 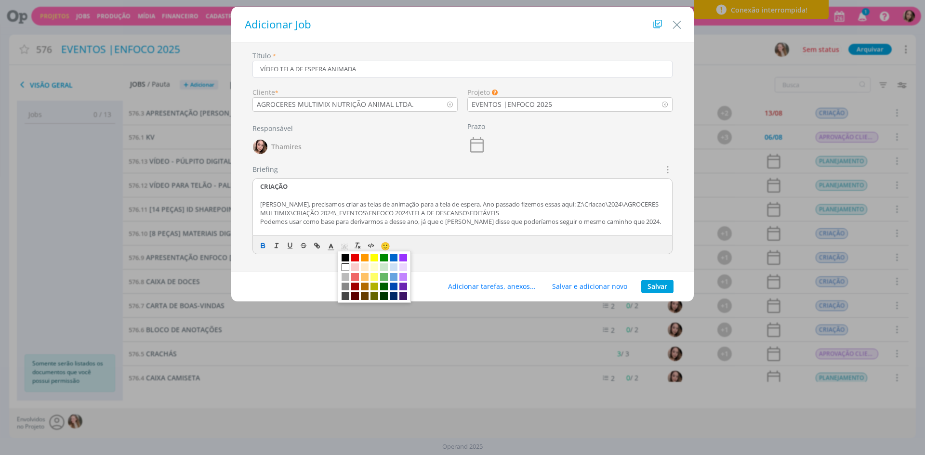 I want to click on h1: Adicionar Job, so click(x=463, y=25).